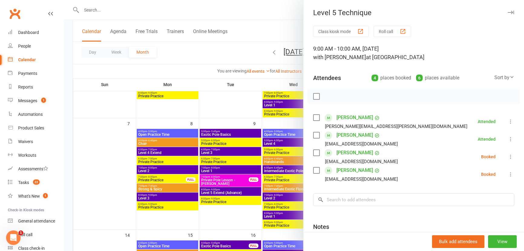  What do you see at coordinates (25, 87) in the screenshot?
I see `div: Reports` at bounding box center [25, 87].